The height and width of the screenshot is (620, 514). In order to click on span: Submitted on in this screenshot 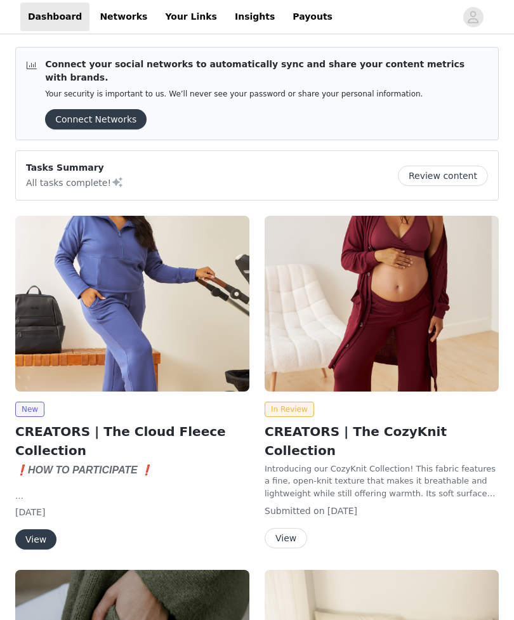, I will do `click(294, 511)`.